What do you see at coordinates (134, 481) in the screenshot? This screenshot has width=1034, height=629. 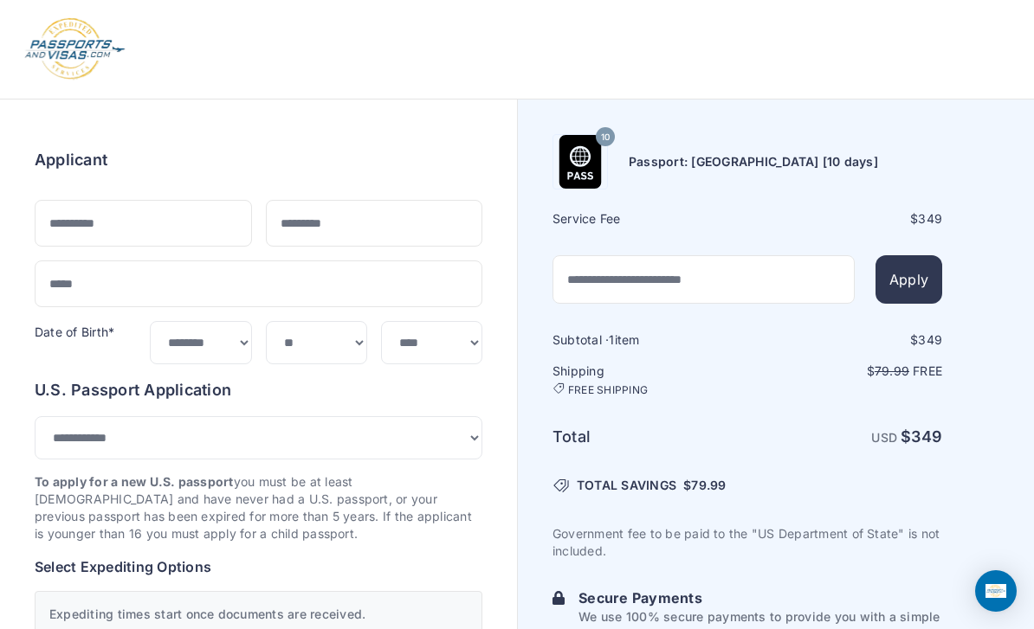 I see `strong: To apply for a new U.S. passport` at bounding box center [134, 481].